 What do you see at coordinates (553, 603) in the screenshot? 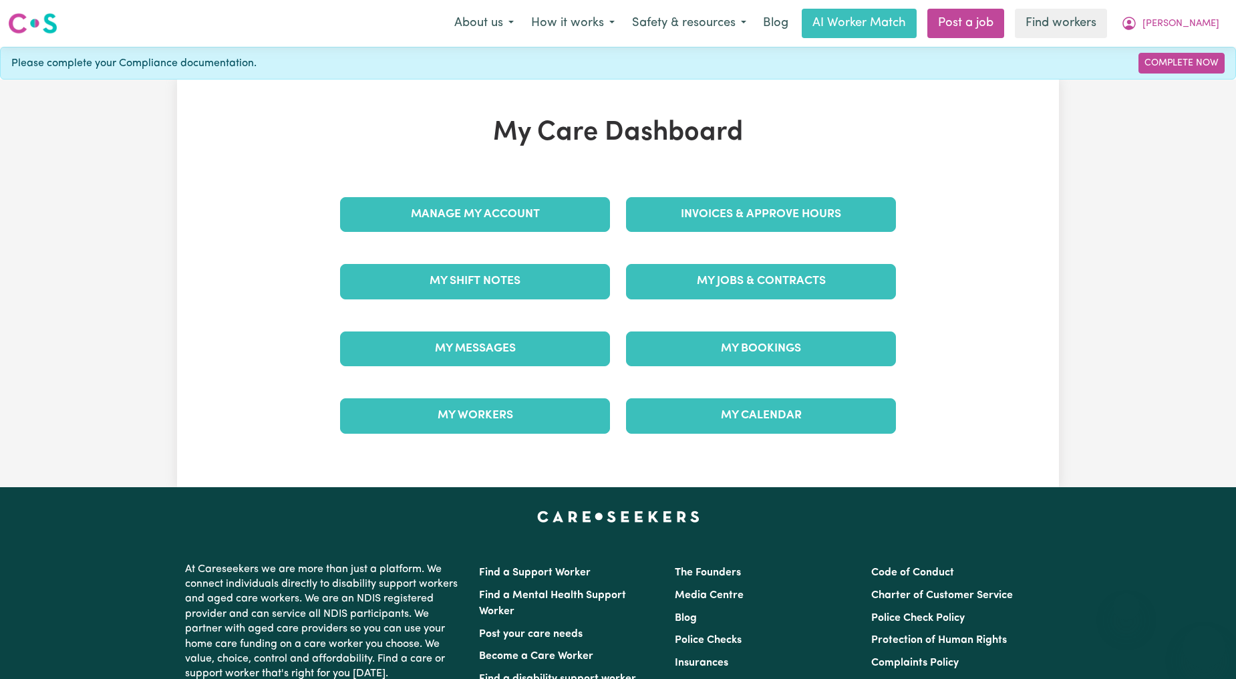
I see `a: Find a Mental Health Support Worker` at bounding box center [553, 603].